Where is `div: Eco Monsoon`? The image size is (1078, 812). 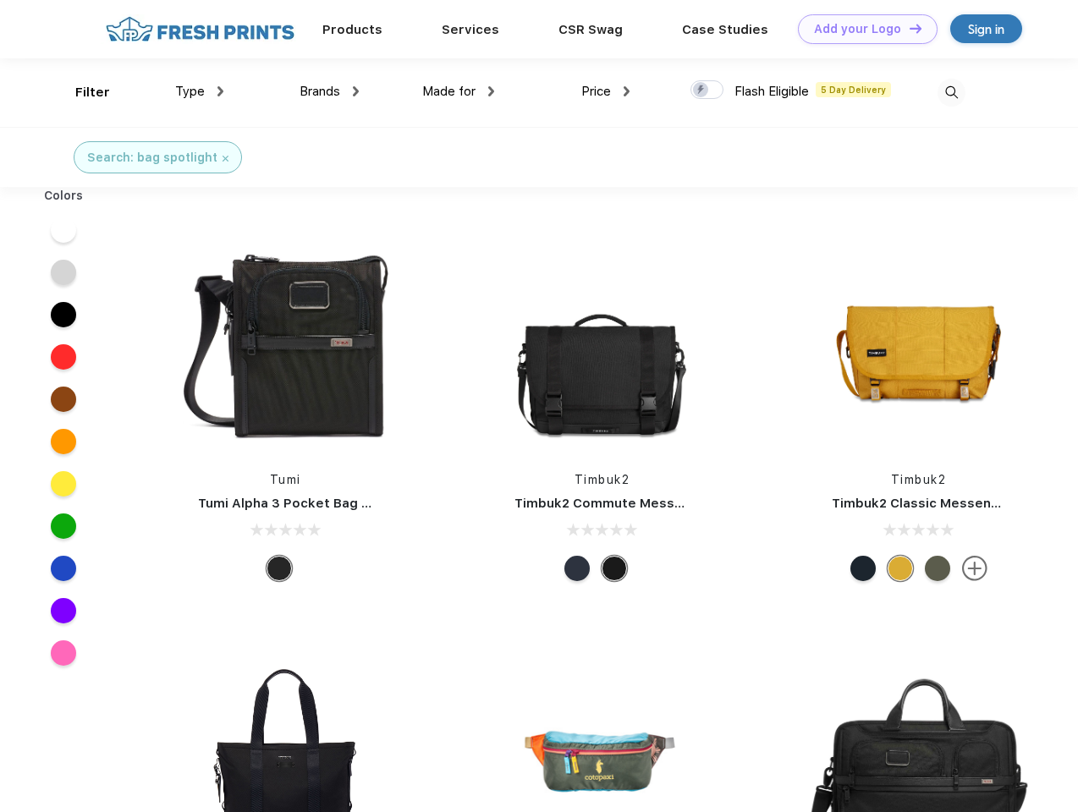 div: Eco Monsoon is located at coordinates (863, 569).